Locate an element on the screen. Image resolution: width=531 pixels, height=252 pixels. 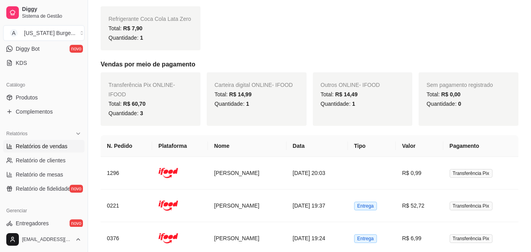
a: Entregadoresnovo is located at coordinates (44, 223).